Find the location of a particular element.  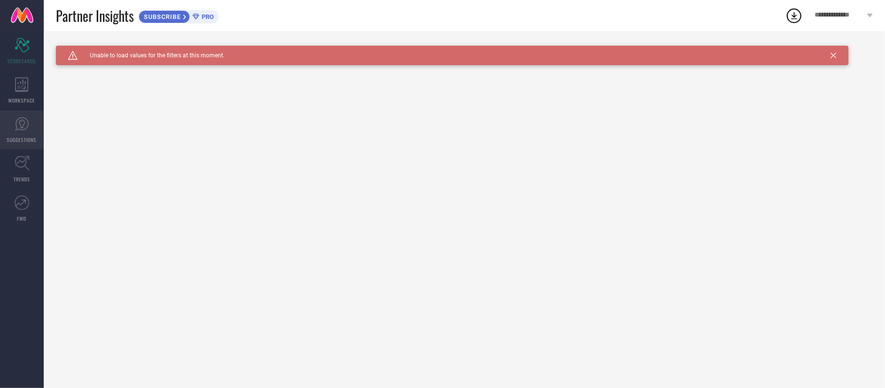

div: Unable to load filters at this moment. Please try later. is located at coordinates (464, 50).